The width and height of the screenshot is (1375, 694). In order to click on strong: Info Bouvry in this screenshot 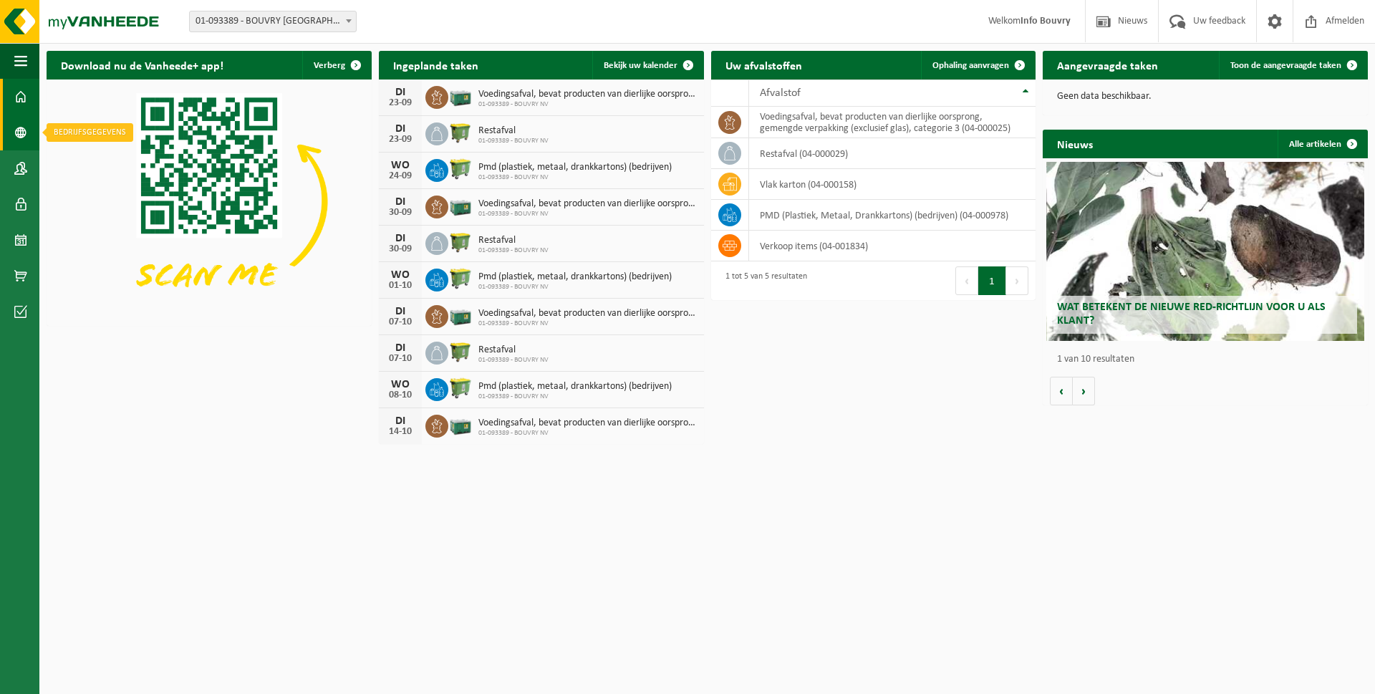, I will do `click(1046, 21)`.